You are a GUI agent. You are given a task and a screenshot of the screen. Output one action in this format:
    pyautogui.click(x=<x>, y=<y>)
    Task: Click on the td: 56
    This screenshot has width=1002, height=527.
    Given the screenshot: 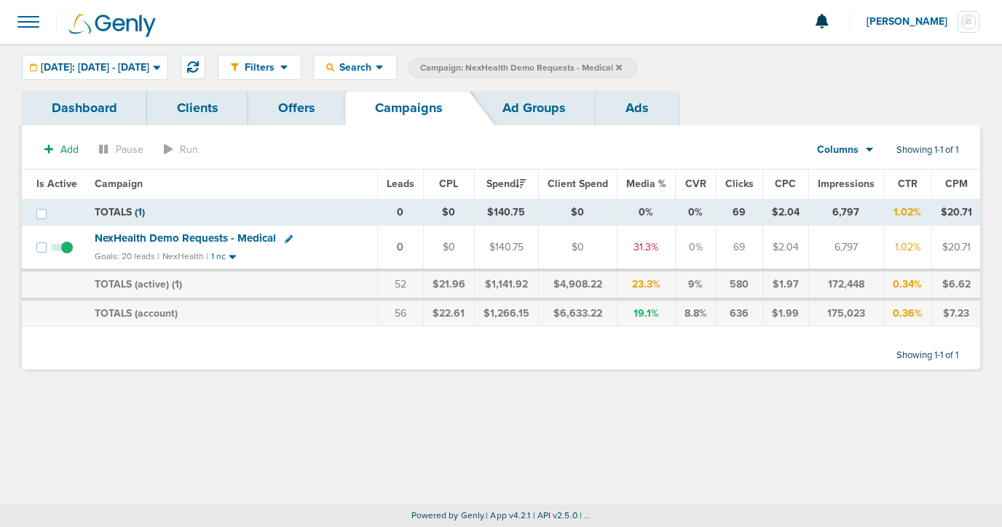 What is the action you would take?
    pyautogui.click(x=400, y=313)
    